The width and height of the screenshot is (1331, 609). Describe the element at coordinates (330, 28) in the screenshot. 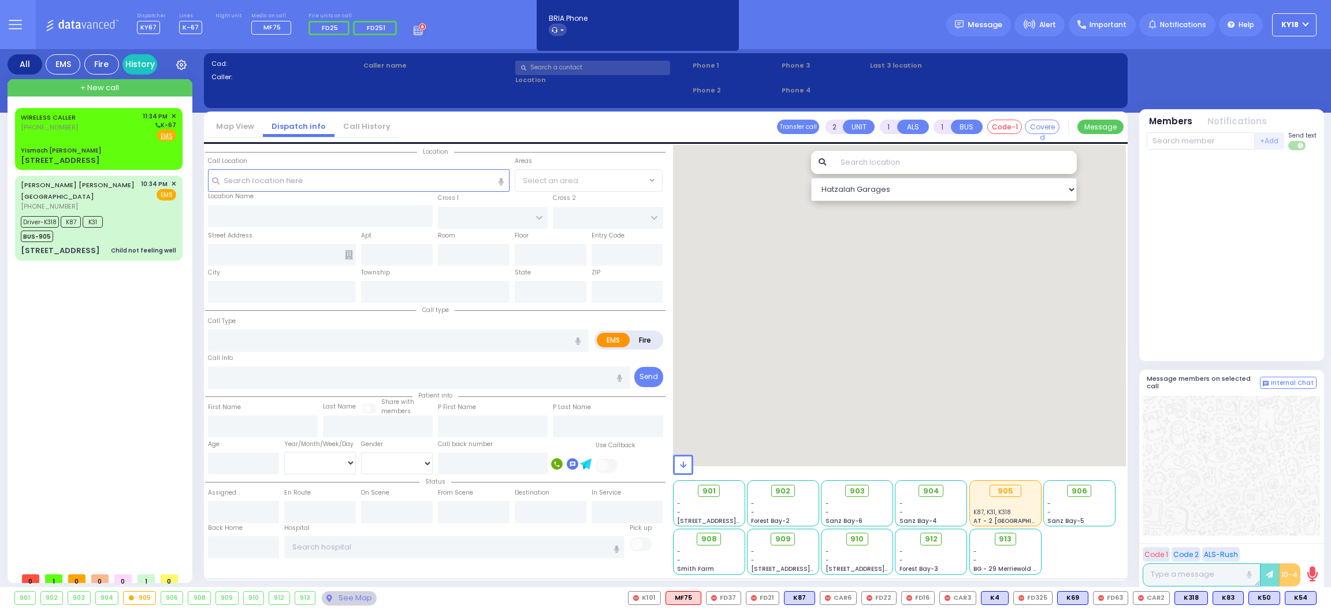

I see `span: FD25` at that location.